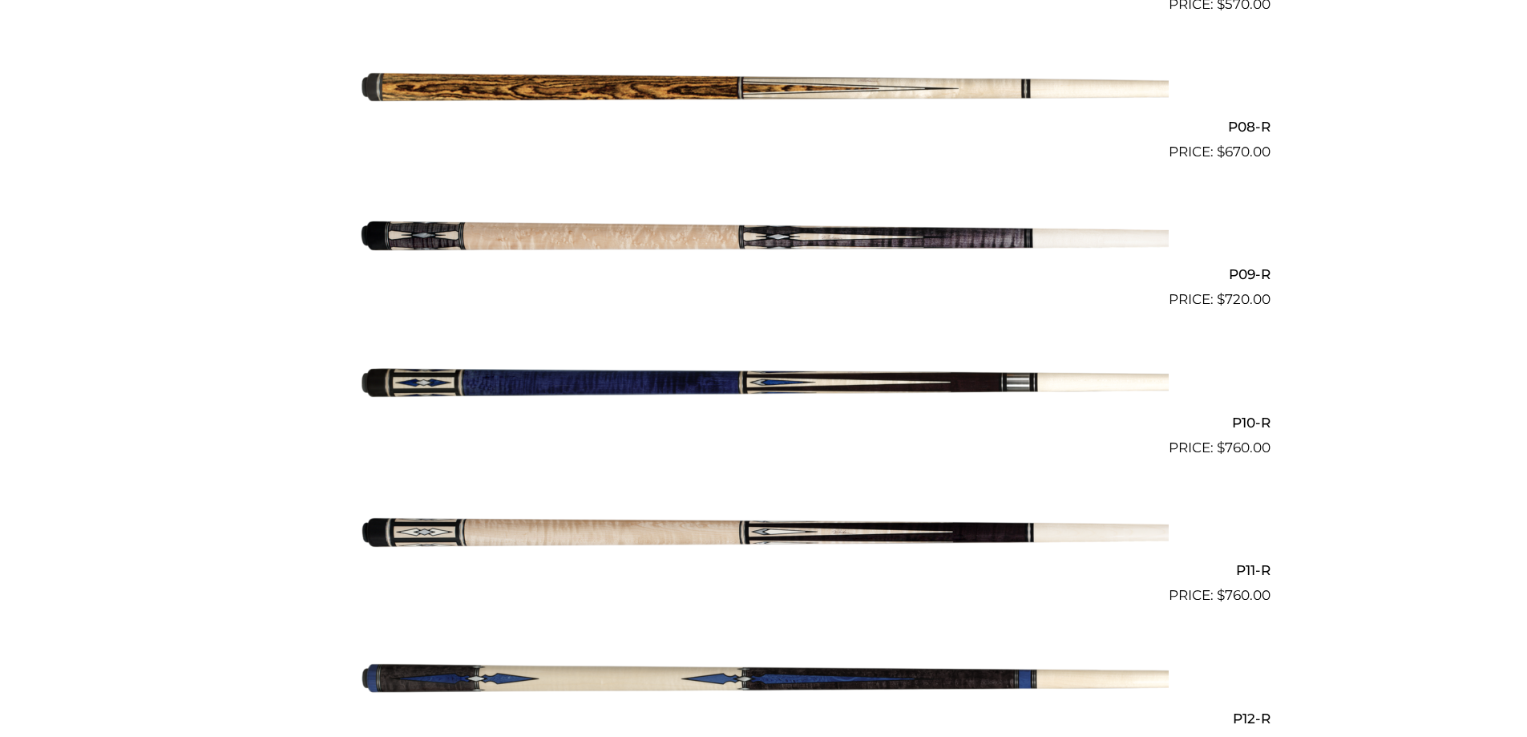 This screenshot has width=1527, height=737. What do you see at coordinates (764, 236) in the screenshot?
I see `img: P09-R` at bounding box center [764, 236].